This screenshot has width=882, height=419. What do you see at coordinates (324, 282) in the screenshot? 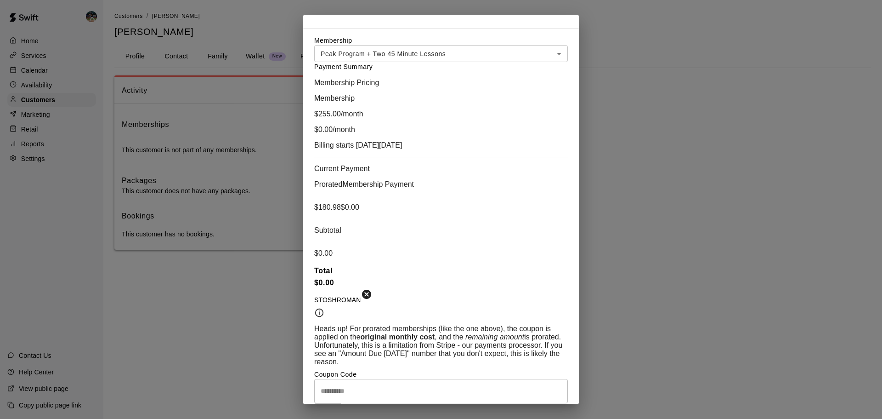
I see `b: $ 0.00` at bounding box center [324, 282].